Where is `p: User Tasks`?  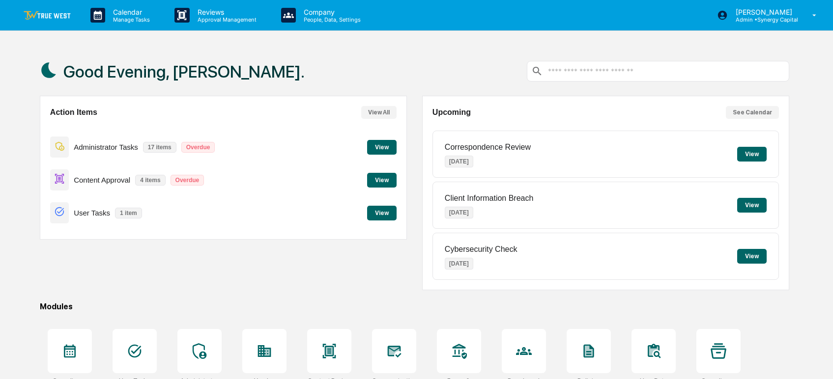 p: User Tasks is located at coordinates (92, 213).